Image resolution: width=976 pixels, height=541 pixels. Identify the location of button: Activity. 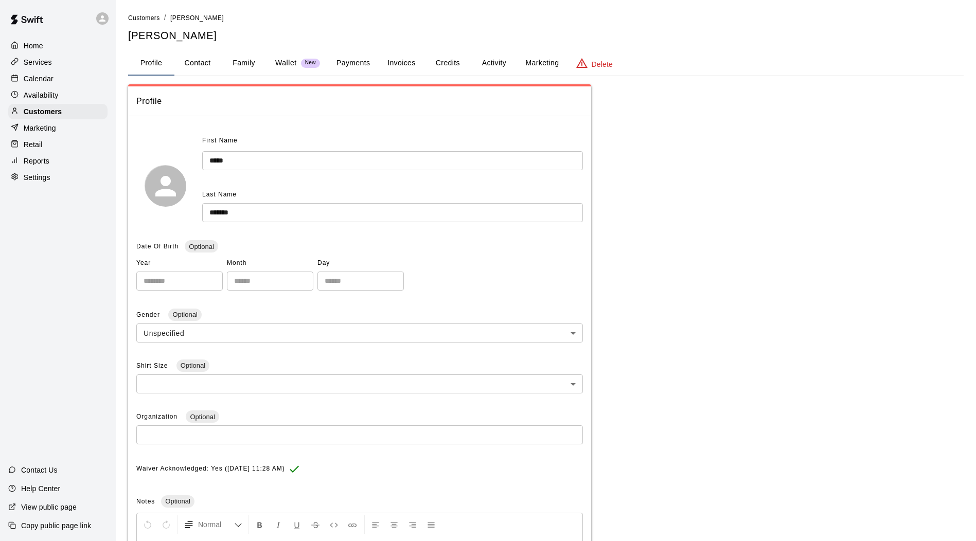
(494, 63).